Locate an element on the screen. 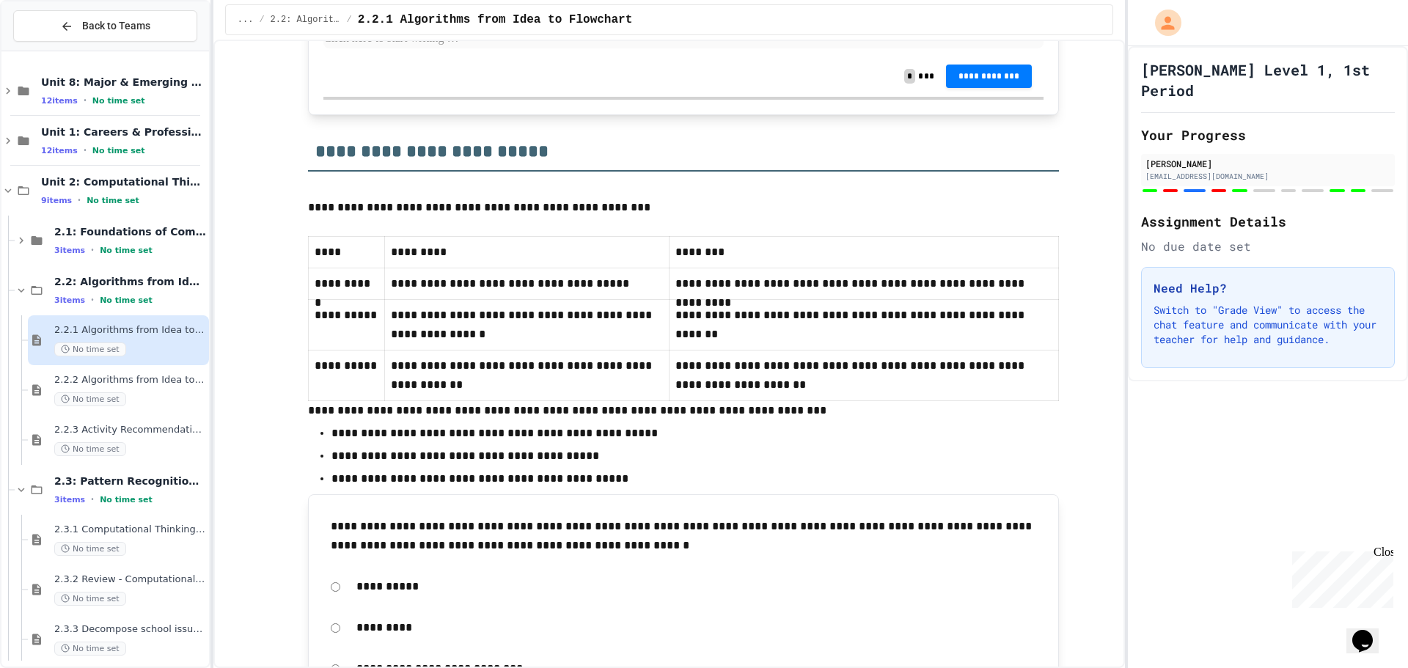  span: 2.3.3 Decompose school issue using CT is located at coordinates (130, 629).